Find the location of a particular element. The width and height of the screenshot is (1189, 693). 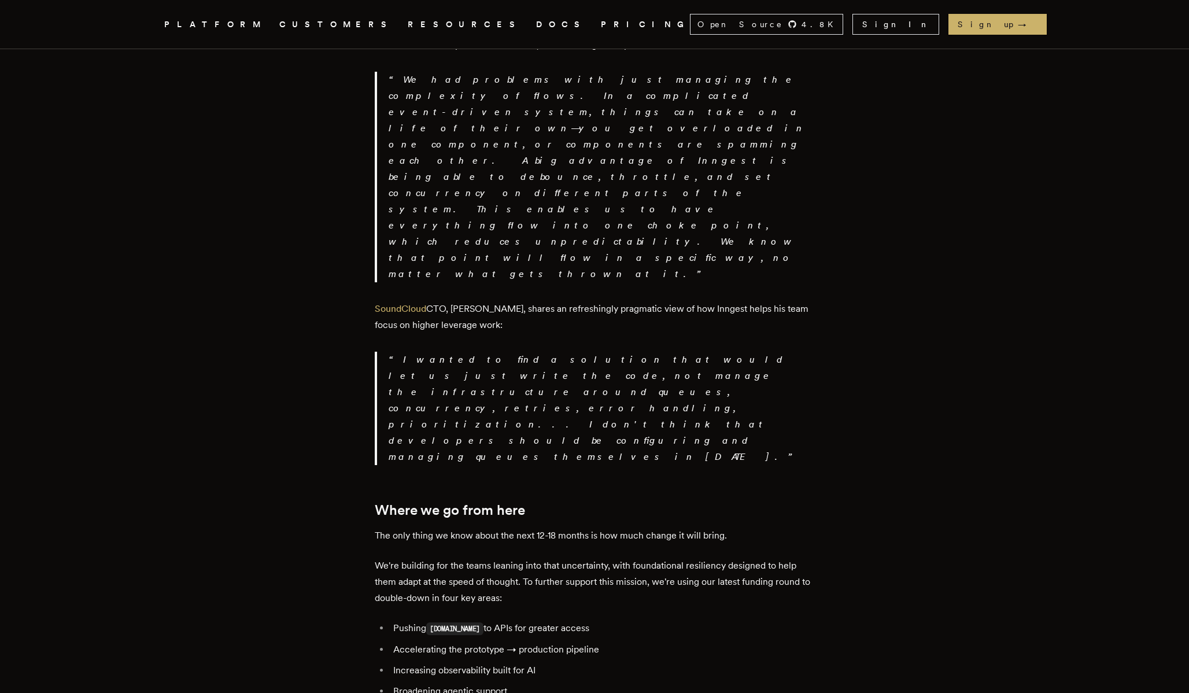

li: Increasing observability built for AI is located at coordinates (602, 670).